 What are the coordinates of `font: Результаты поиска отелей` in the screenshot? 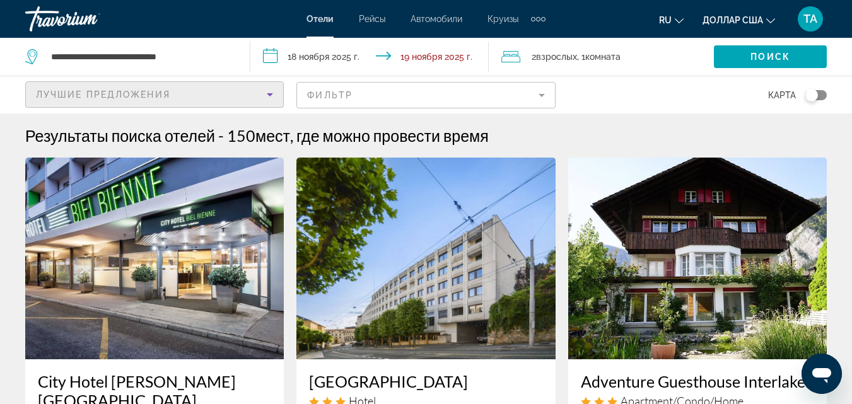 It's located at (120, 136).